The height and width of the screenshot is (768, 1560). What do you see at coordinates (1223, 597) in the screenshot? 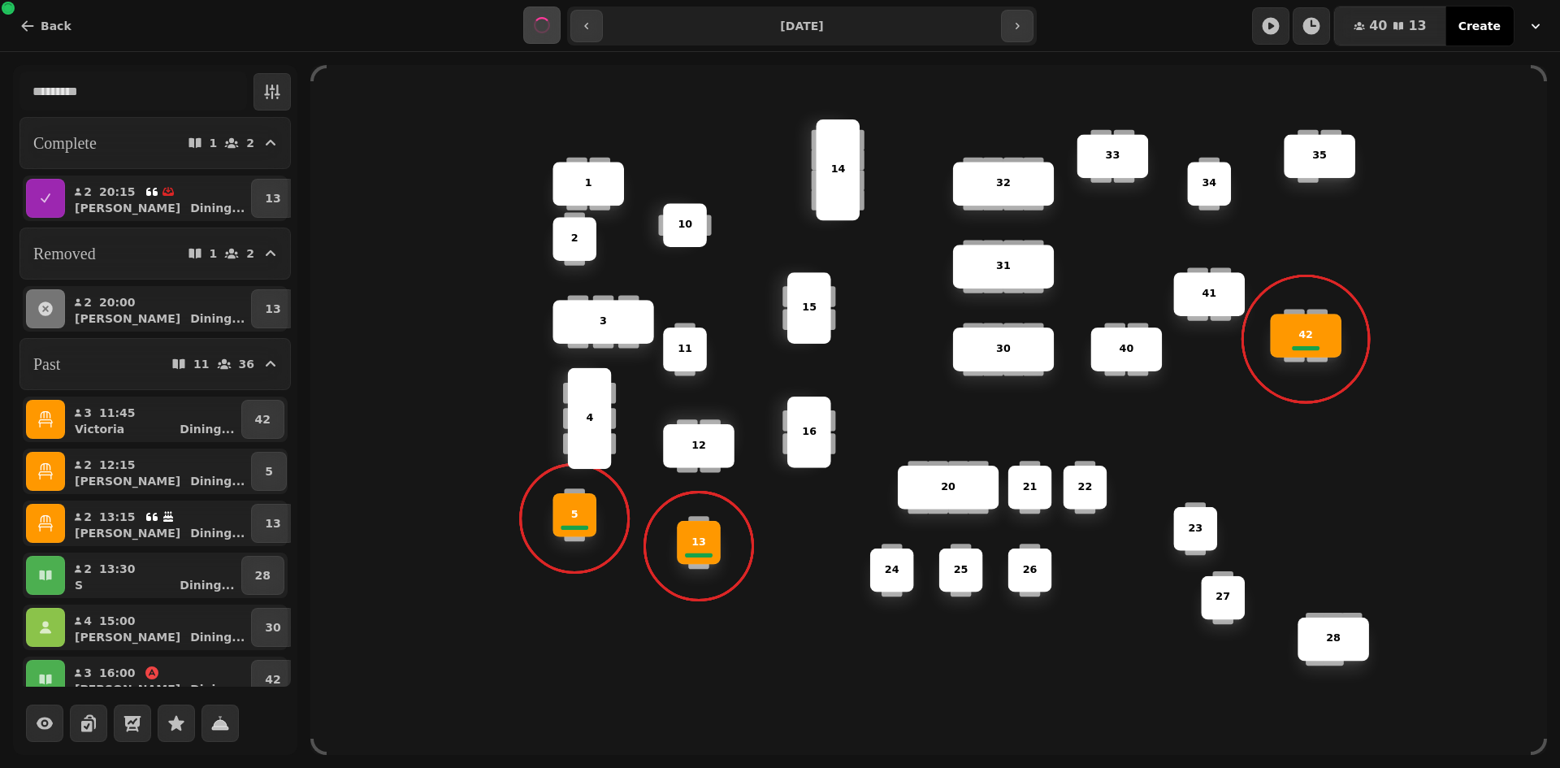
I see `p: 27` at bounding box center [1223, 597].